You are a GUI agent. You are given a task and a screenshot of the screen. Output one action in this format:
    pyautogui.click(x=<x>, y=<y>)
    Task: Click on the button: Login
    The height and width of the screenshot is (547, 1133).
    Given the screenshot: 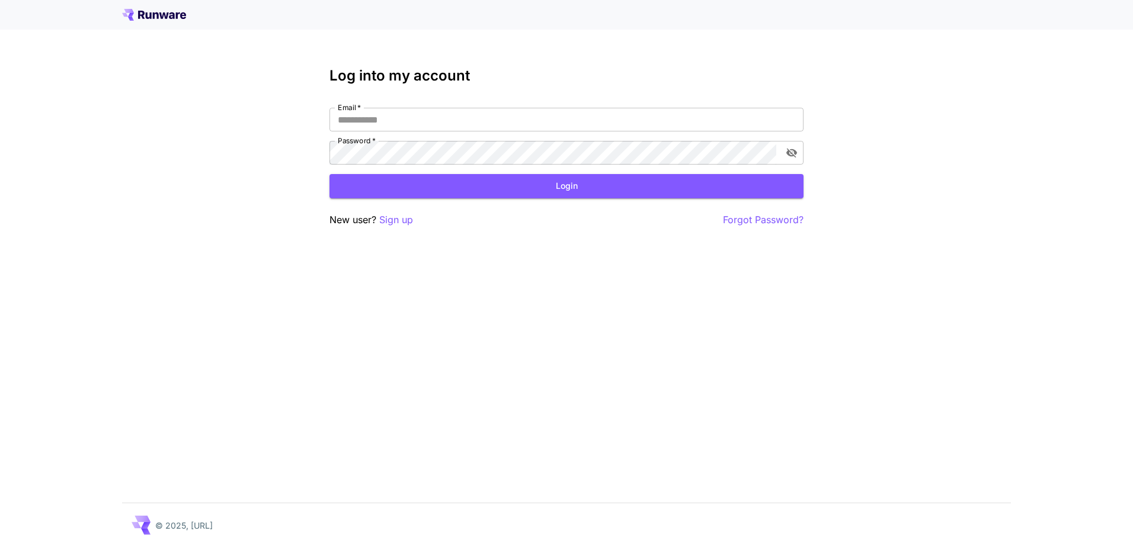 What is the action you would take?
    pyautogui.click(x=566, y=186)
    